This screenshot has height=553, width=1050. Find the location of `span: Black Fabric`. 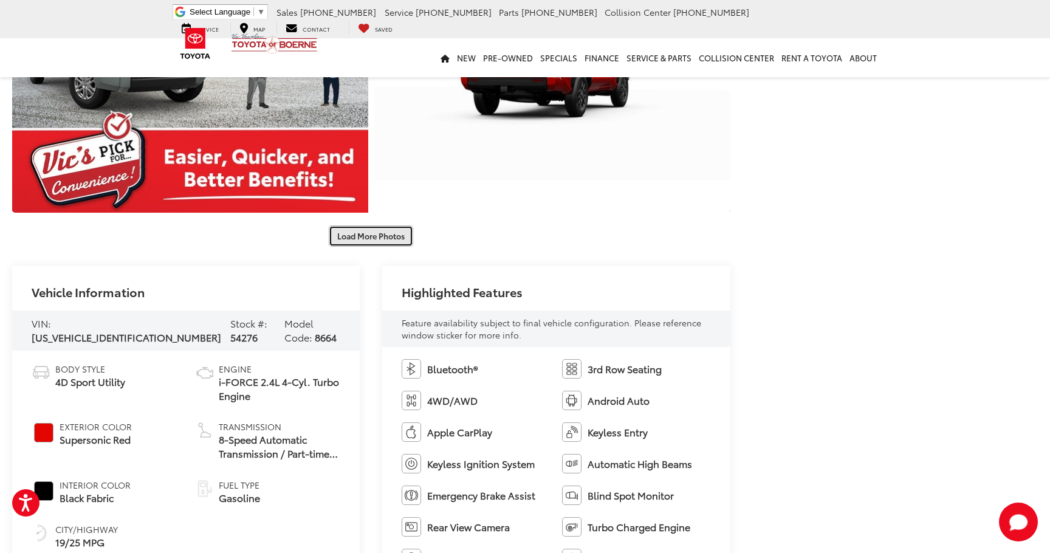

span: Black Fabric is located at coordinates (95, 498).